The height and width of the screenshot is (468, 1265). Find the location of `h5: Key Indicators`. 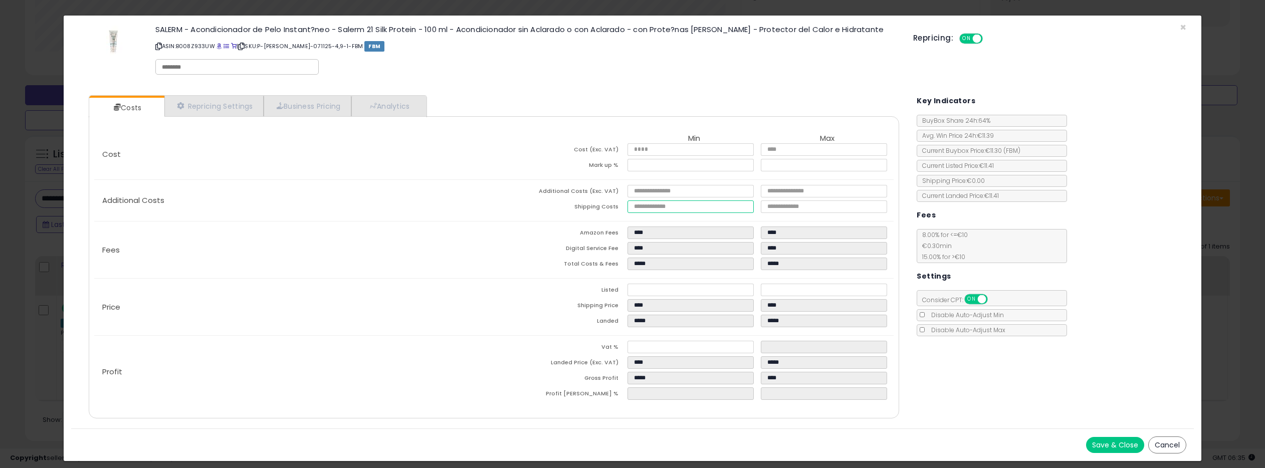

h5: Key Indicators is located at coordinates (946, 101).